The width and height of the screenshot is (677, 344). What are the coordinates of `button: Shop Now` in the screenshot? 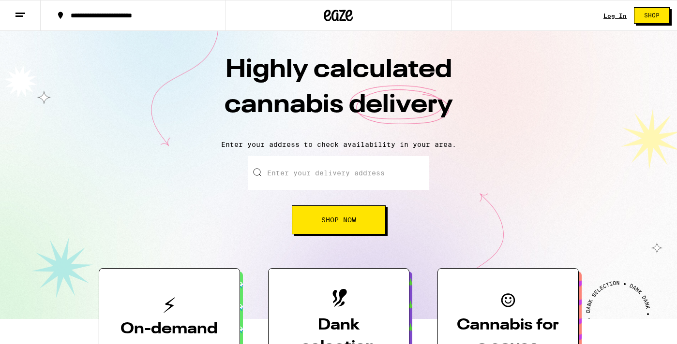 It's located at (339, 220).